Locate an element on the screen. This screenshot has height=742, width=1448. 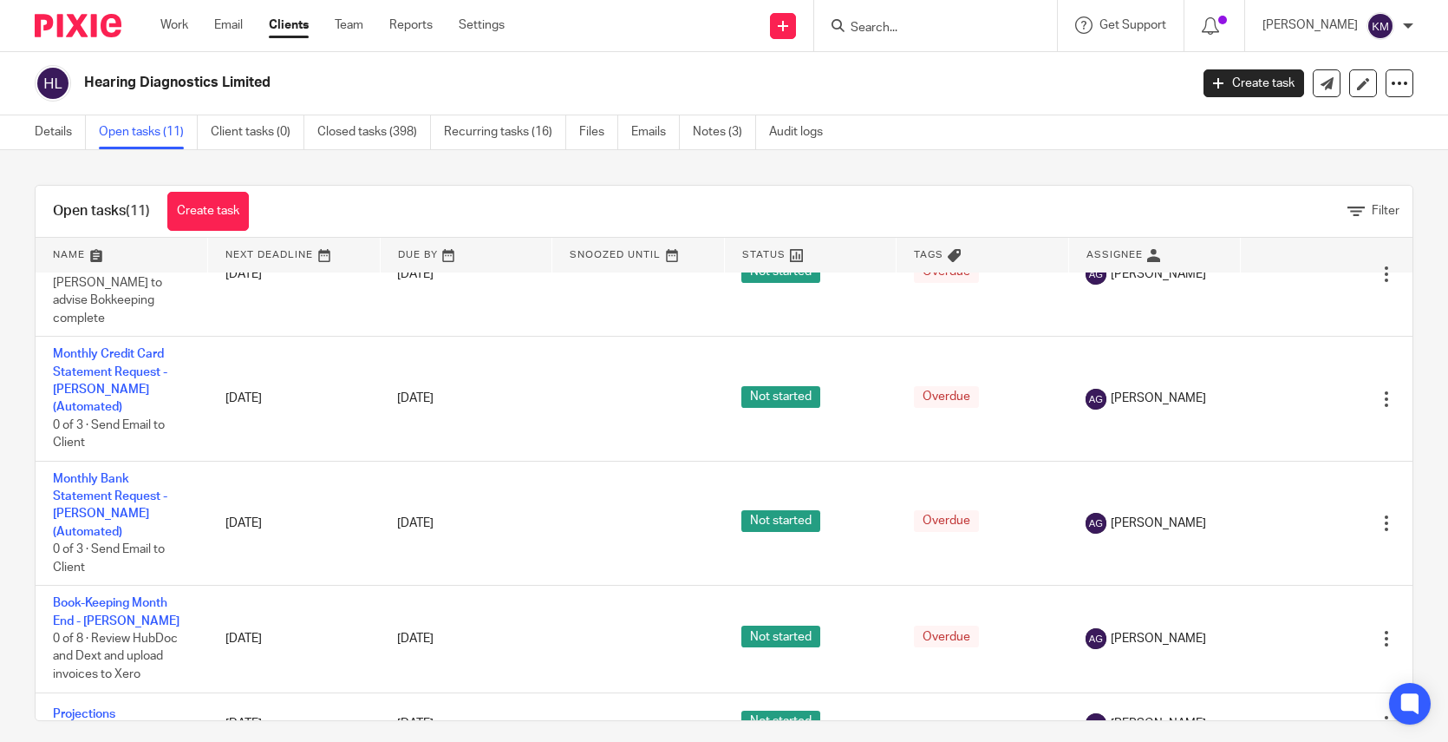
span: Get Support is located at coordinates (1133, 25).